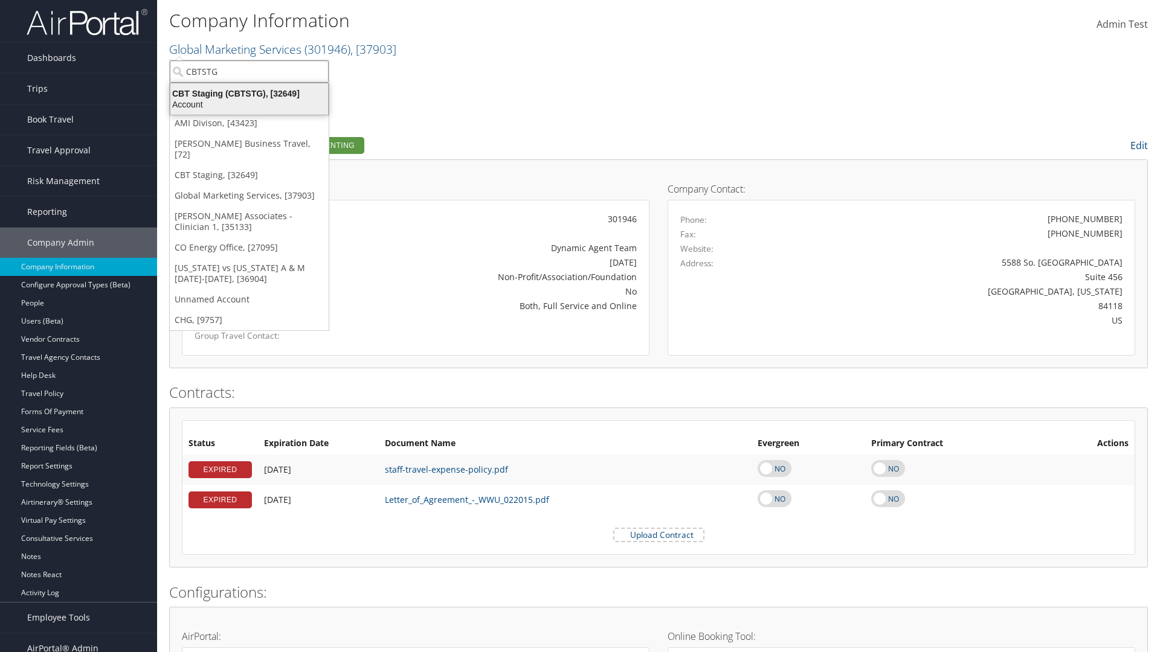 This screenshot has height=652, width=1160. Describe the element at coordinates (492, 291) in the screenshot. I see `div: No` at that location.